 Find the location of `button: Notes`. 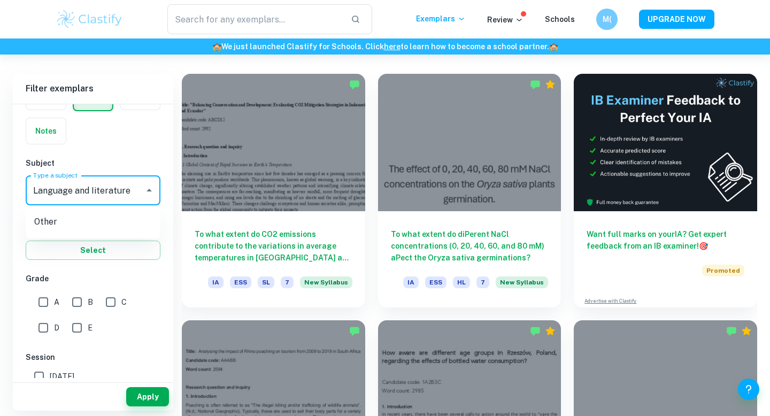

button: Notes is located at coordinates (46, 131).